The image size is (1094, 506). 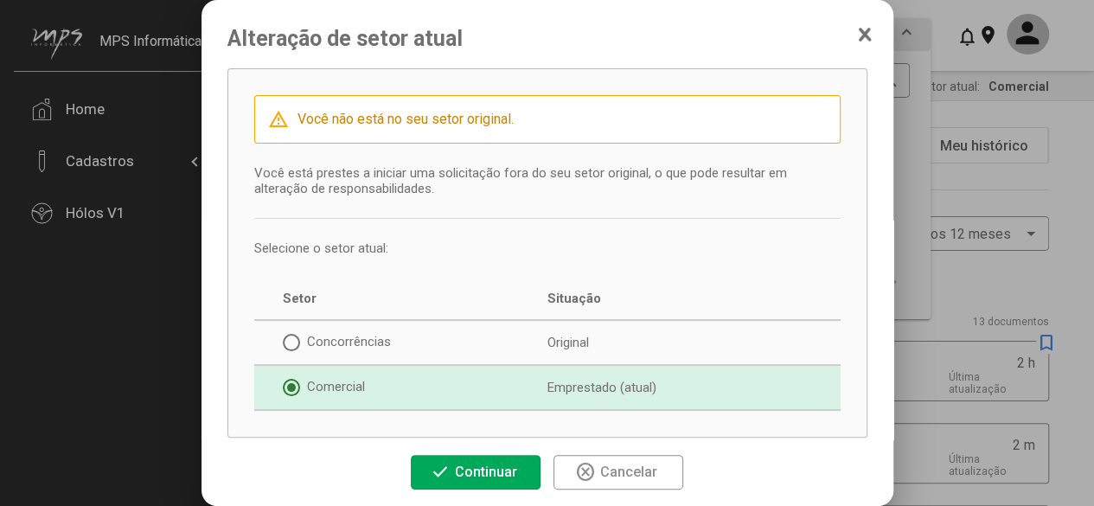 I want to click on div: Você está prestes a iniciar uma solicitação fora do seu setor original, o que pode resultar em al..., so click(x=547, y=181).